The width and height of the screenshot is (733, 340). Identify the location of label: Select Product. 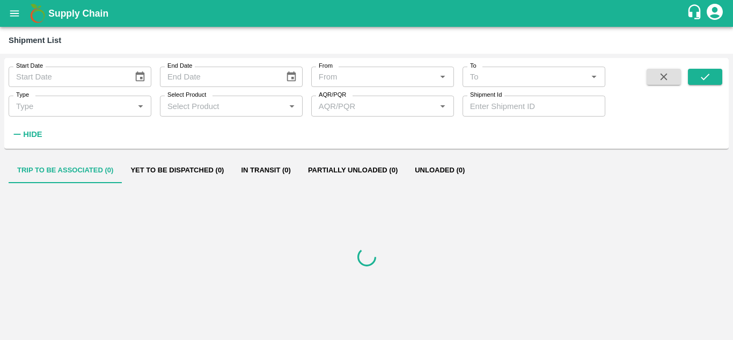
(187, 95).